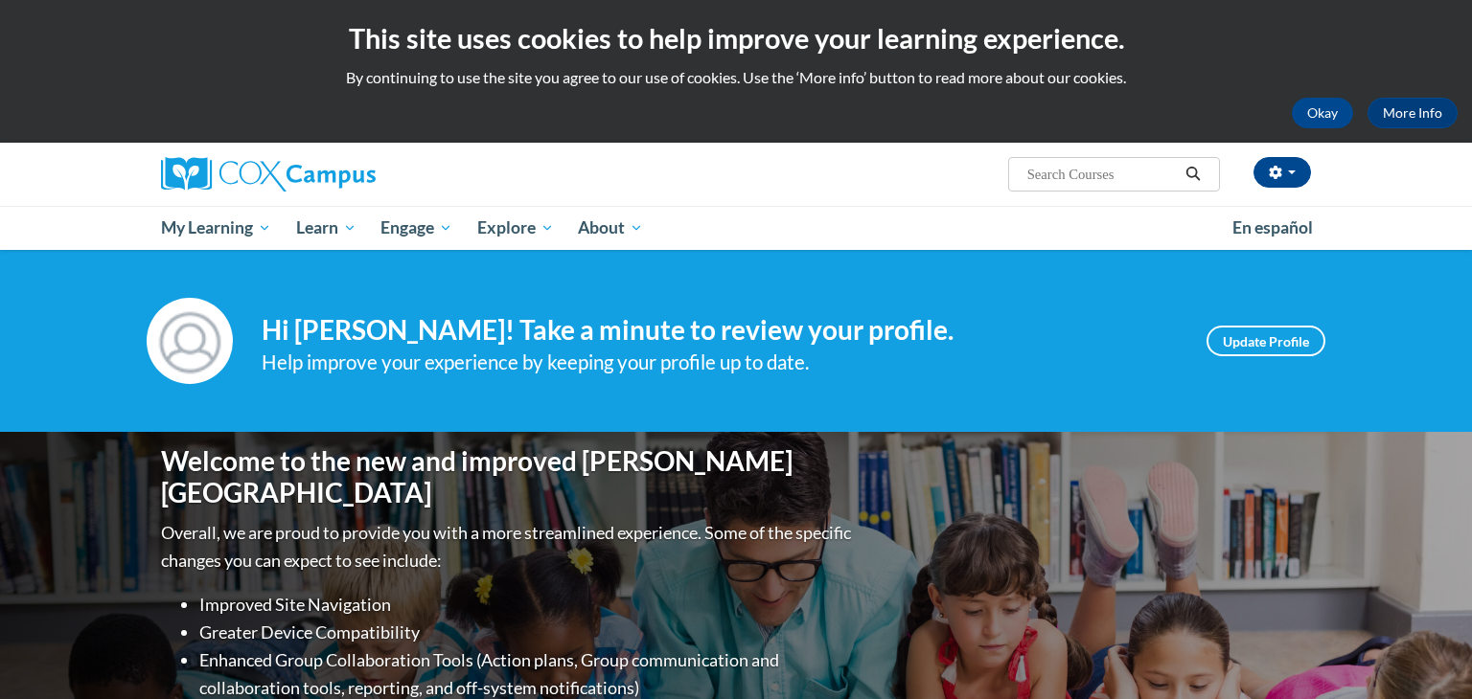 This screenshot has height=699, width=1472. Describe the element at coordinates (1272, 228) in the screenshot. I see `a: En español` at that location.